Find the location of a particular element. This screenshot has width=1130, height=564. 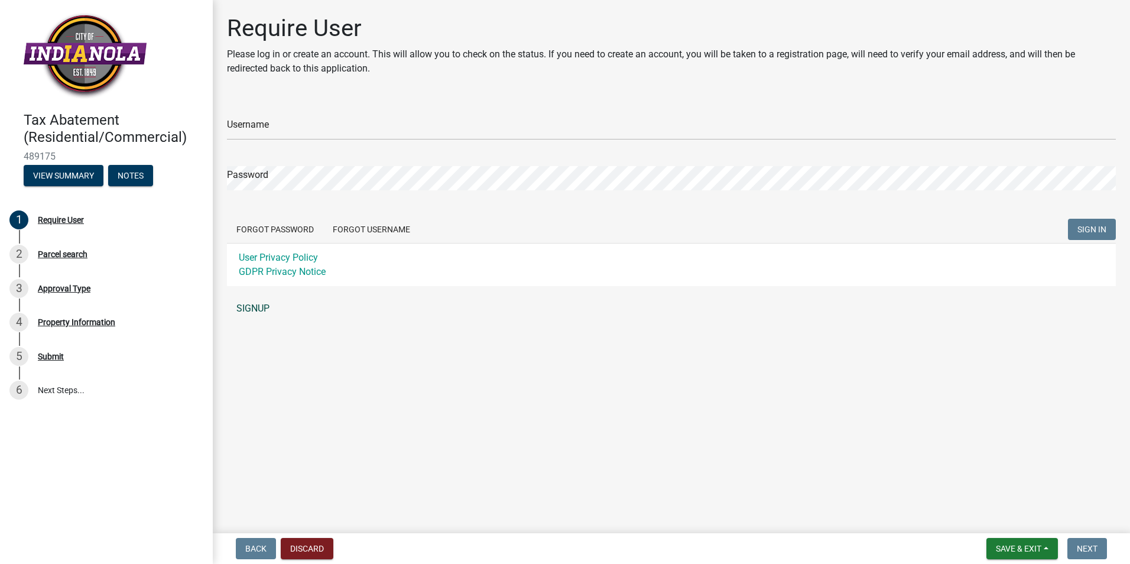

div: 6 is located at coordinates (19, 390).